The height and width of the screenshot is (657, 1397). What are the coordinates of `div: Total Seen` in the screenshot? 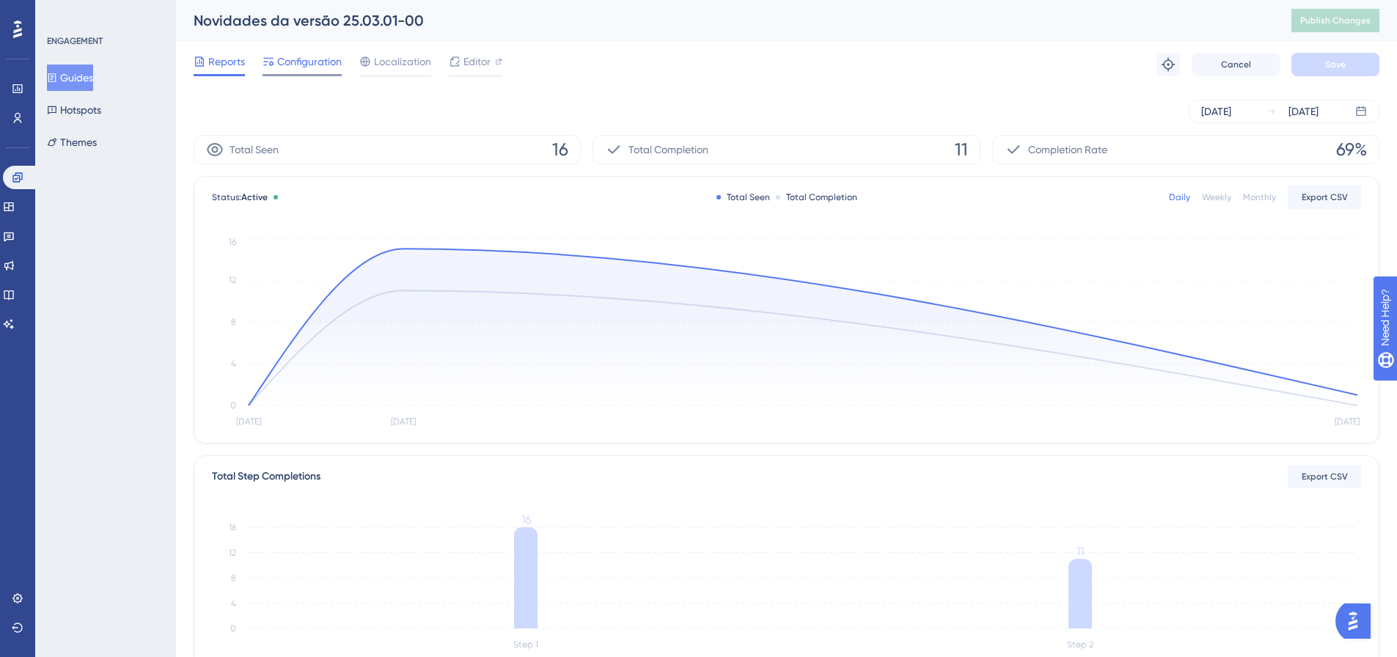 It's located at (743, 197).